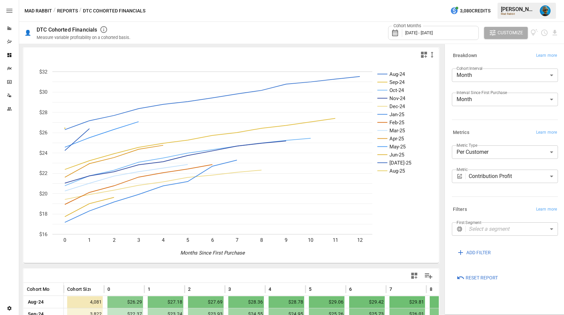  Describe the element at coordinates (489, 229) in the screenshot. I see `em: Select a segment` at that location.